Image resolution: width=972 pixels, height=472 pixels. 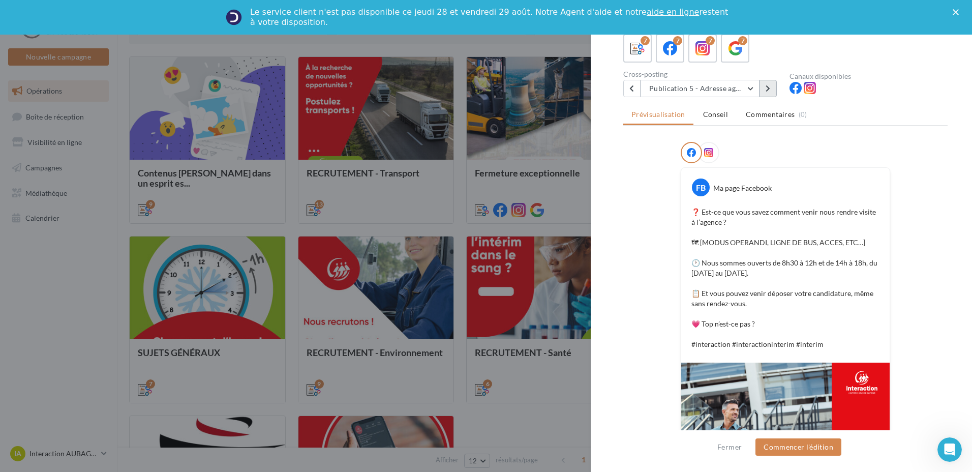 What do you see at coordinates (234, 17) in the screenshot?
I see `img: Profile image for Service-Client` at bounding box center [234, 17].